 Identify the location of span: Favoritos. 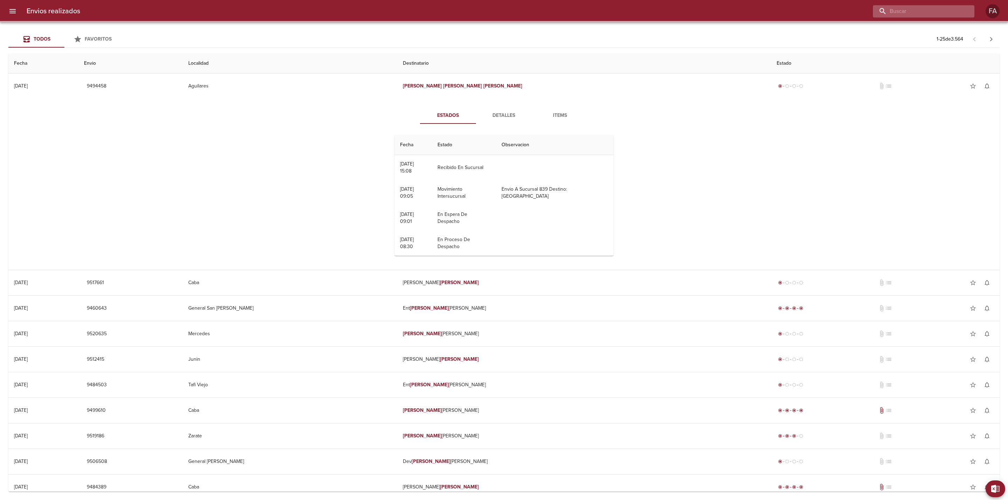
(98, 39).